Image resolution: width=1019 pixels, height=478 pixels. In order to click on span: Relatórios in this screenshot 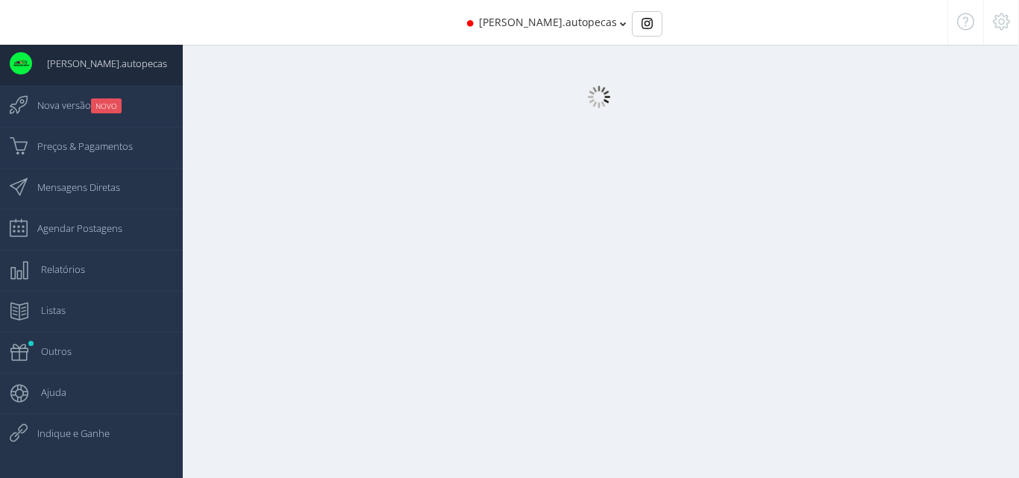, I will do `click(55, 269)`.